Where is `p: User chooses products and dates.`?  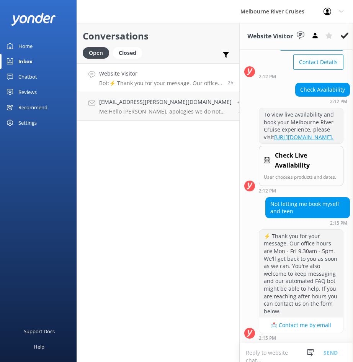
p: User chooses products and dates. is located at coordinates (301, 177).